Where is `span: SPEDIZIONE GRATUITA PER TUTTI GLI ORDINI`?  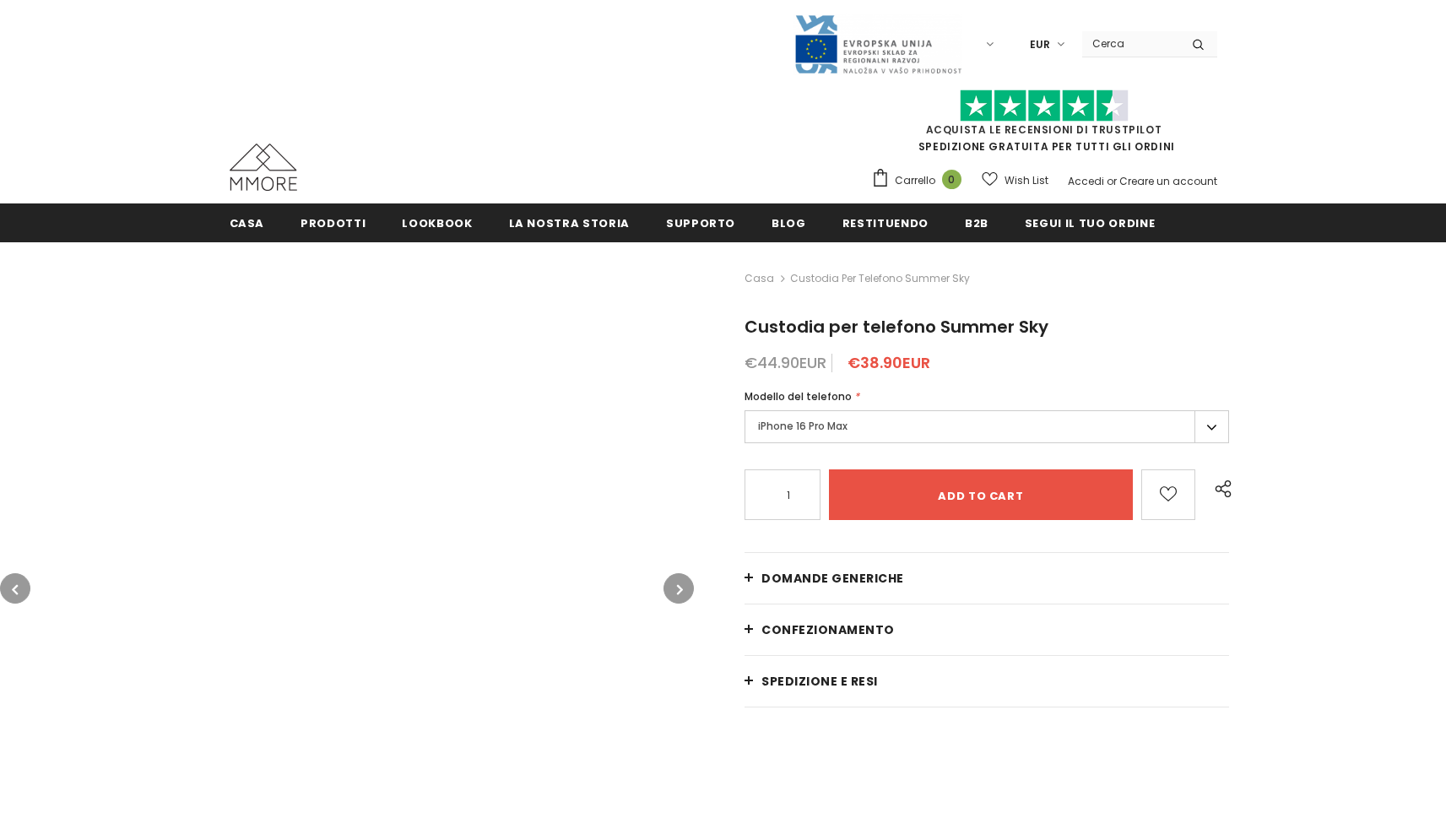 span: SPEDIZIONE GRATUITA PER TUTTI GLI ORDINI is located at coordinates (1044, 125).